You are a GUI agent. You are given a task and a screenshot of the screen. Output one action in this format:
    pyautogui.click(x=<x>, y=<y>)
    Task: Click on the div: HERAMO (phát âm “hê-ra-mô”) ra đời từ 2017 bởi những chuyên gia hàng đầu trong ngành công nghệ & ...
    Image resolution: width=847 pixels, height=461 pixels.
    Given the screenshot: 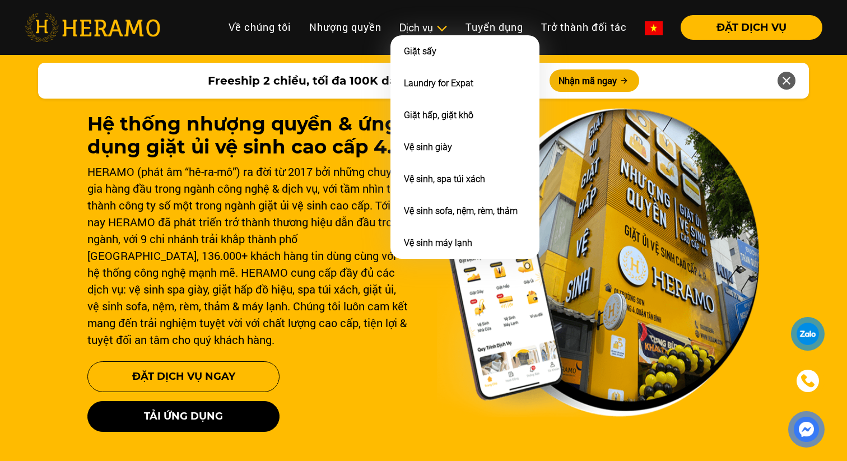 What is the action you would take?
    pyautogui.click(x=249, y=255)
    